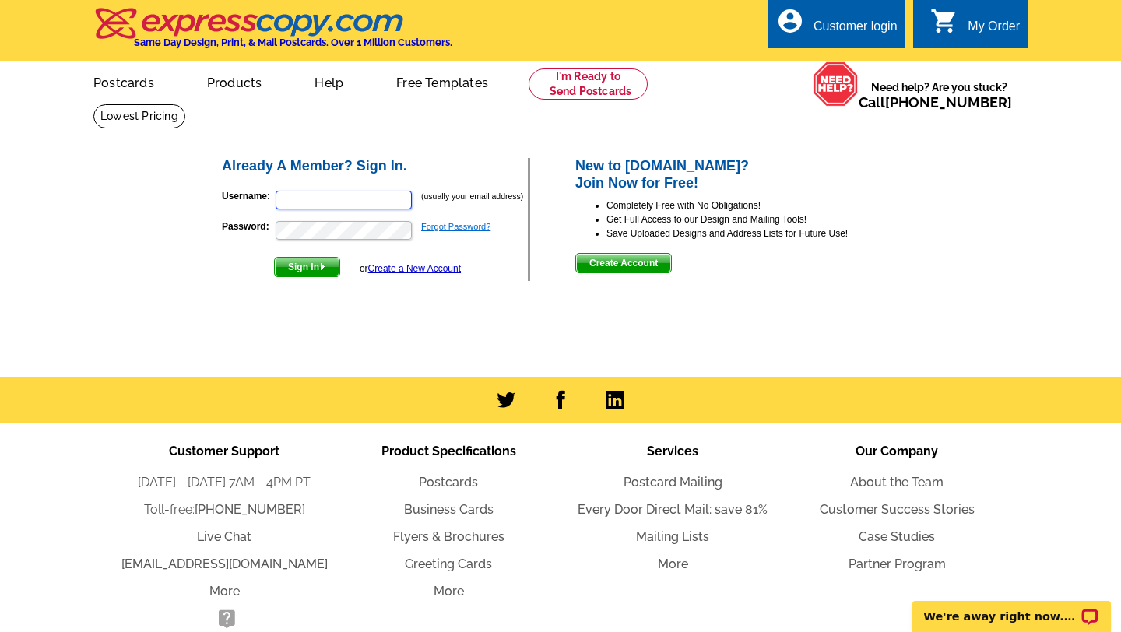 The width and height of the screenshot is (1121, 632). What do you see at coordinates (673, 536) in the screenshot?
I see `a: Mailing Lists` at bounding box center [673, 536].